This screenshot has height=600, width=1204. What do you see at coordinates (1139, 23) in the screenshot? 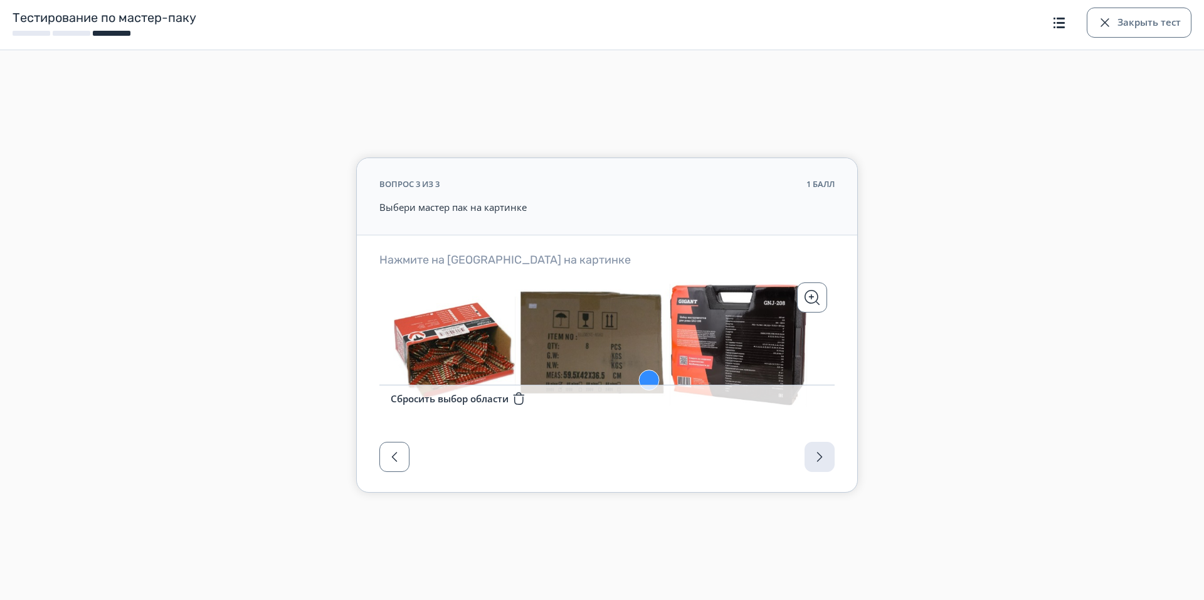
I see `button: Закрыть тест` at bounding box center [1139, 23].